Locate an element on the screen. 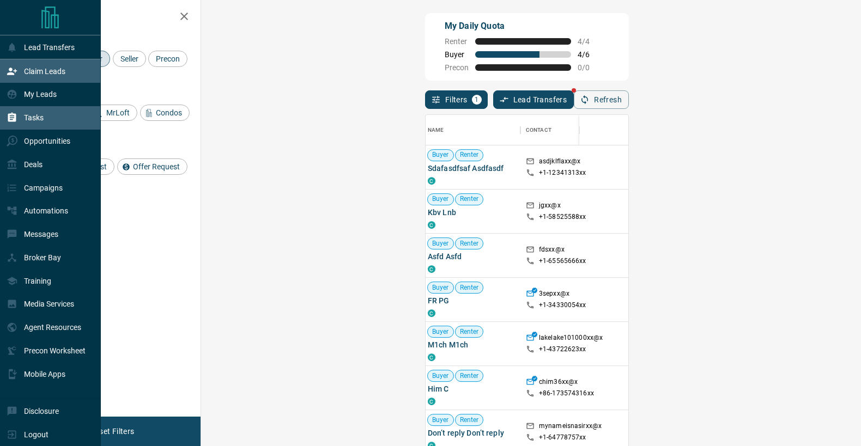 The height and width of the screenshot is (446, 861). p: jgxx@x is located at coordinates (550, 206).